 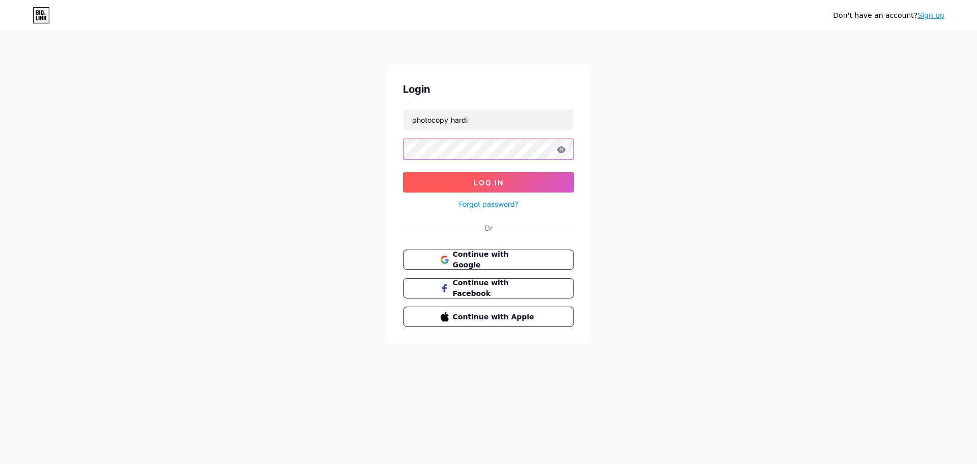 I want to click on input: Username, so click(x=489, y=120).